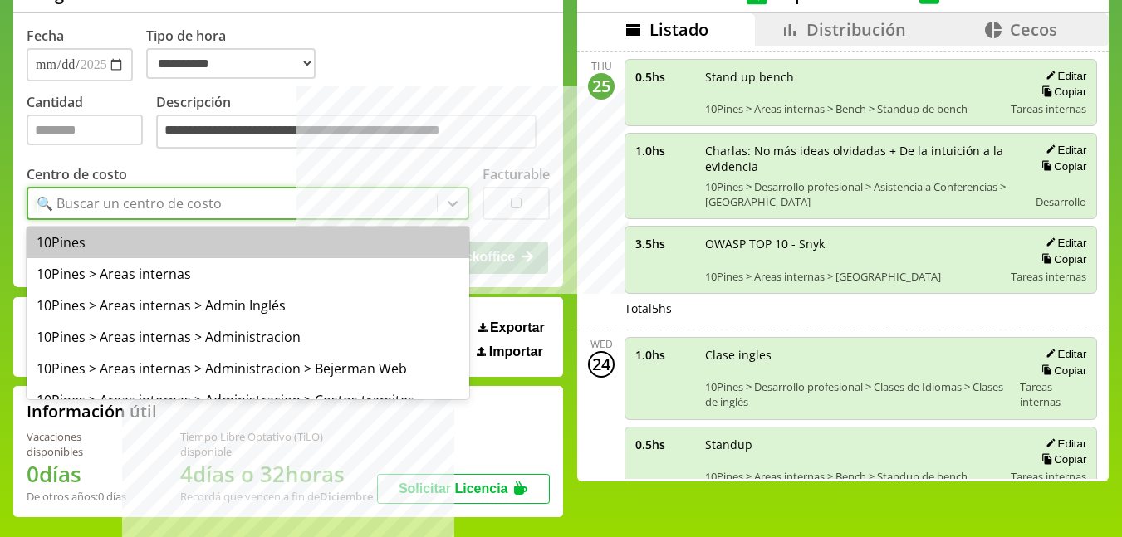 This screenshot has height=537, width=1122. What do you see at coordinates (852, 243) in the screenshot?
I see `span: OWASP TOP 10 - Snyk` at bounding box center [852, 243].